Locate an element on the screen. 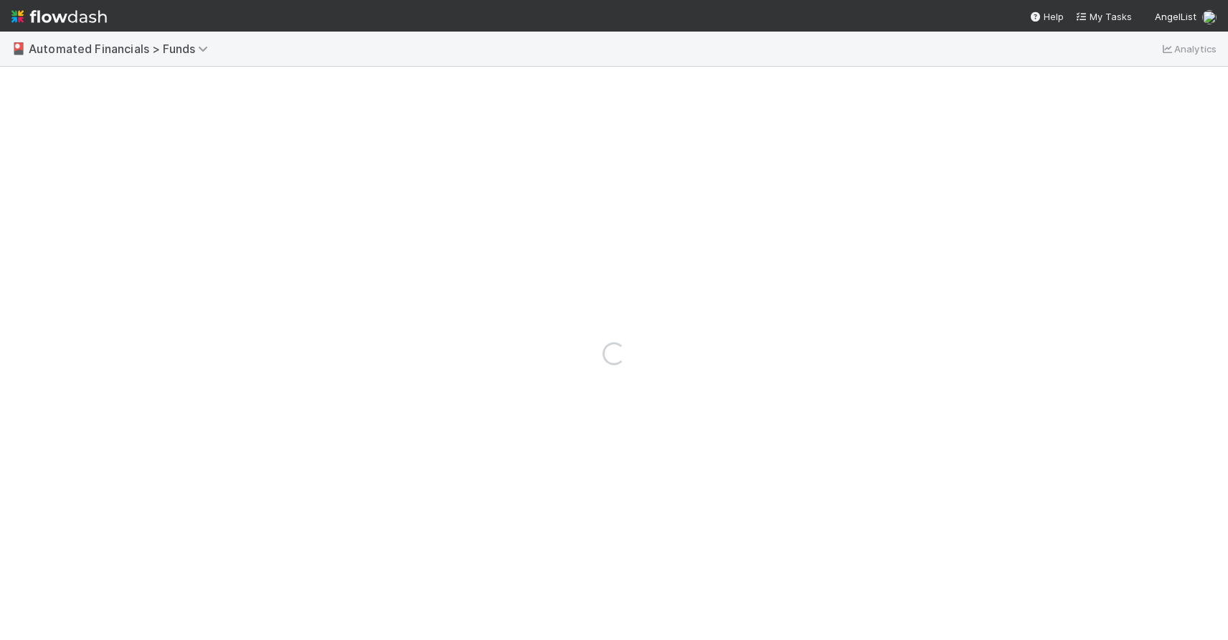 The width and height of the screenshot is (1228, 640). span: AngelList is located at coordinates (1176, 17).